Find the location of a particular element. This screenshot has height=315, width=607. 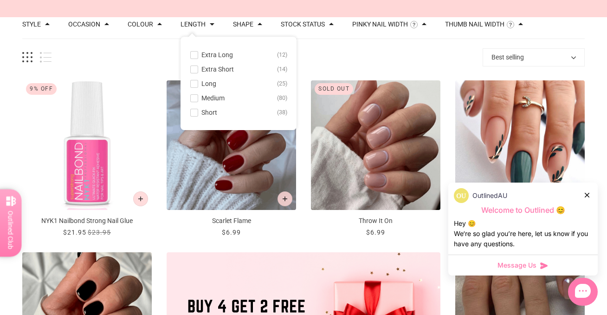

button: List view is located at coordinates (45, 57).